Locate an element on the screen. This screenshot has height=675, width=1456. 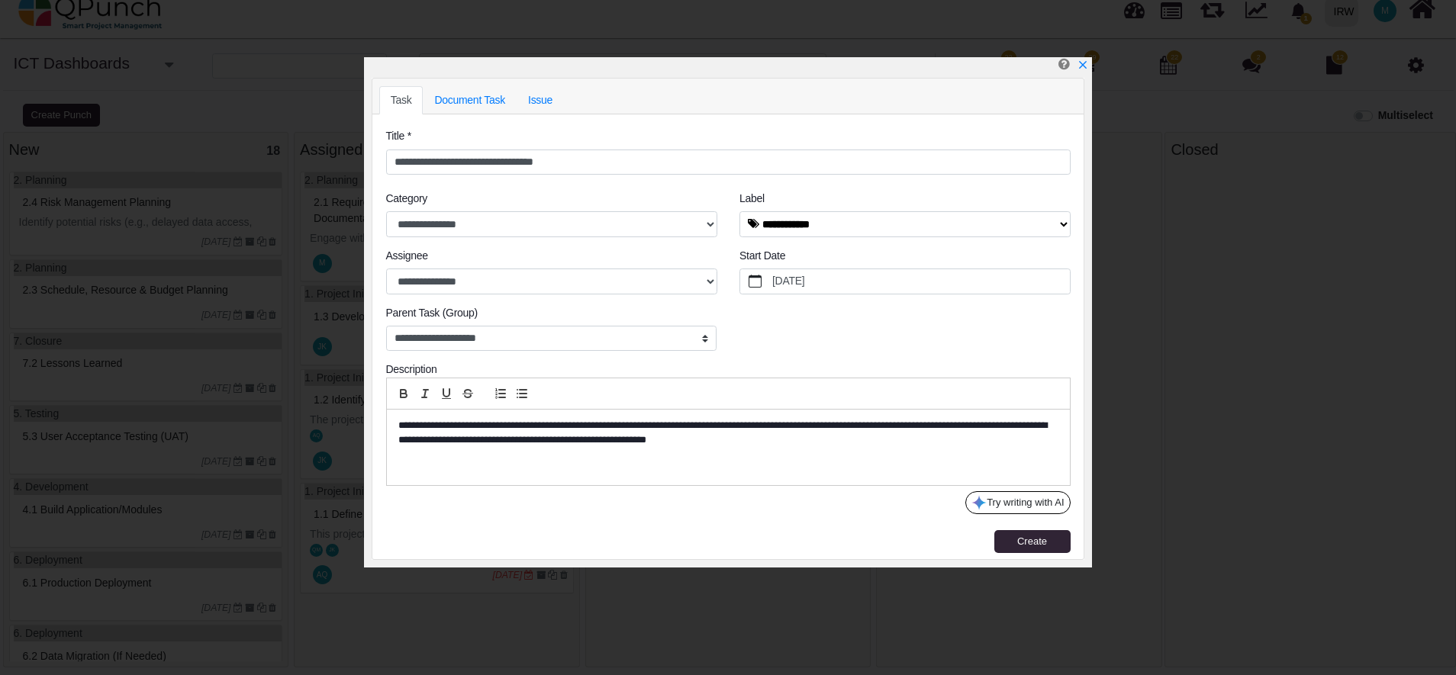
i: Create Punch is located at coordinates (1063, 63).